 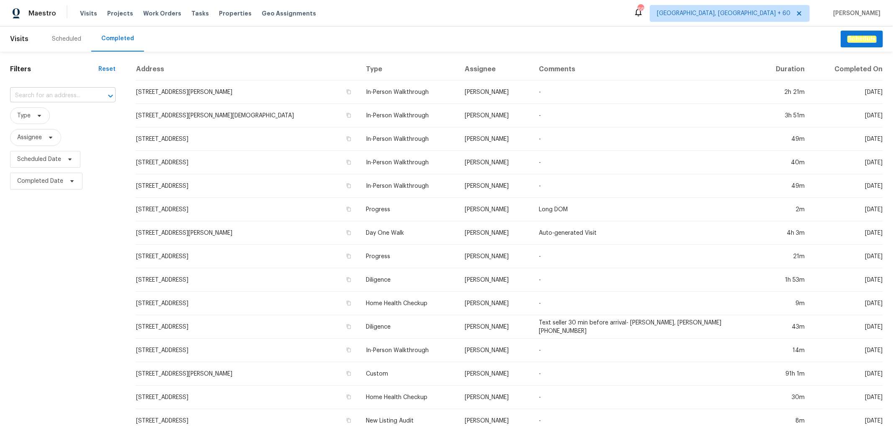 What do you see at coordinates (784, 162) in the screenshot?
I see `td: 40m` at bounding box center [784, 162].